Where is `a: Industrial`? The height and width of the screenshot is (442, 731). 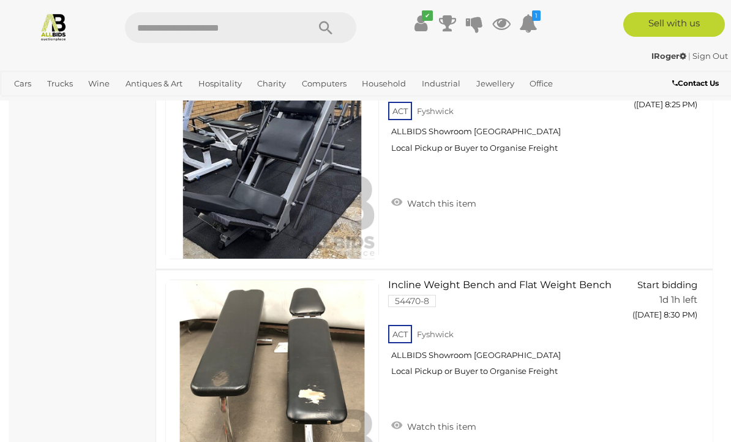 a: Industrial is located at coordinates (441, 83).